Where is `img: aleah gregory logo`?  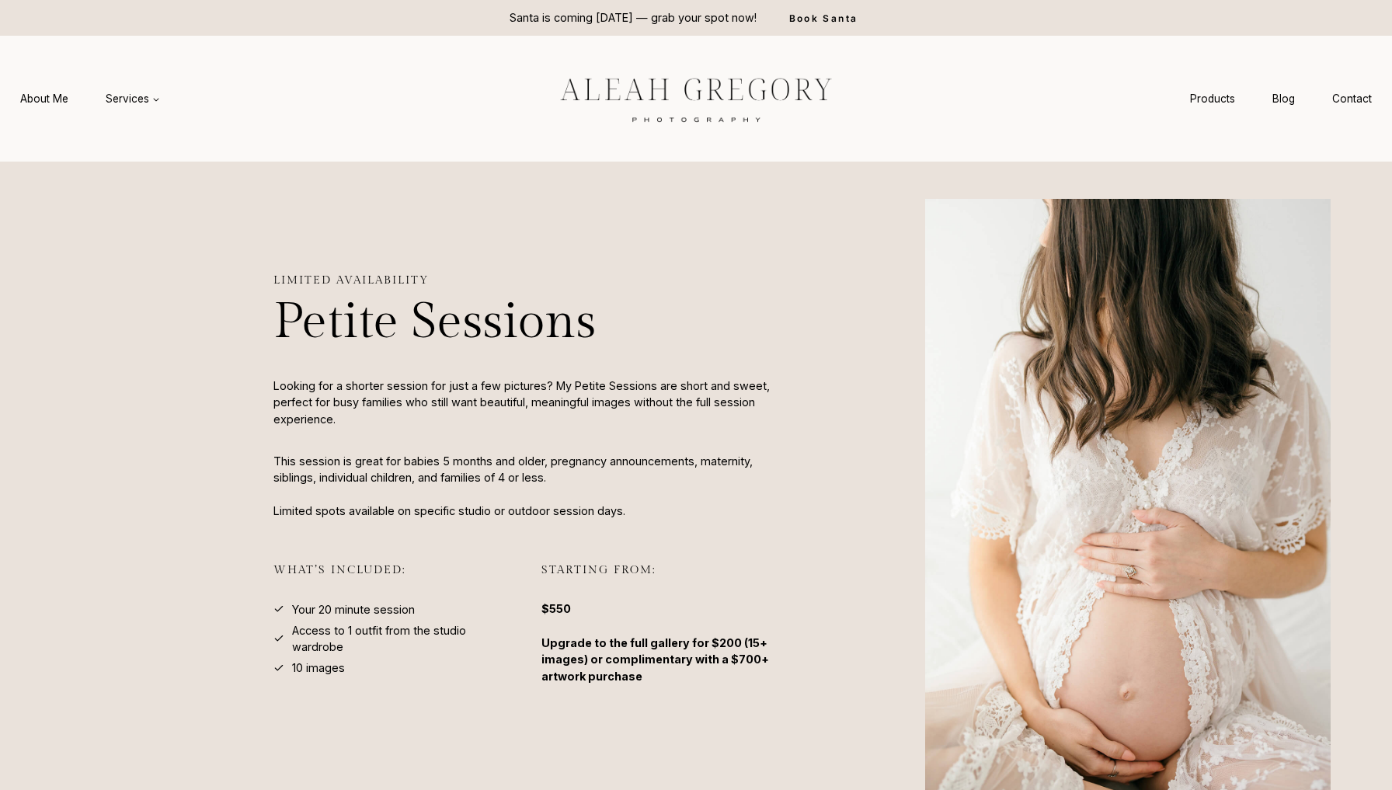 img: aleah gregory logo is located at coordinates (696, 99).